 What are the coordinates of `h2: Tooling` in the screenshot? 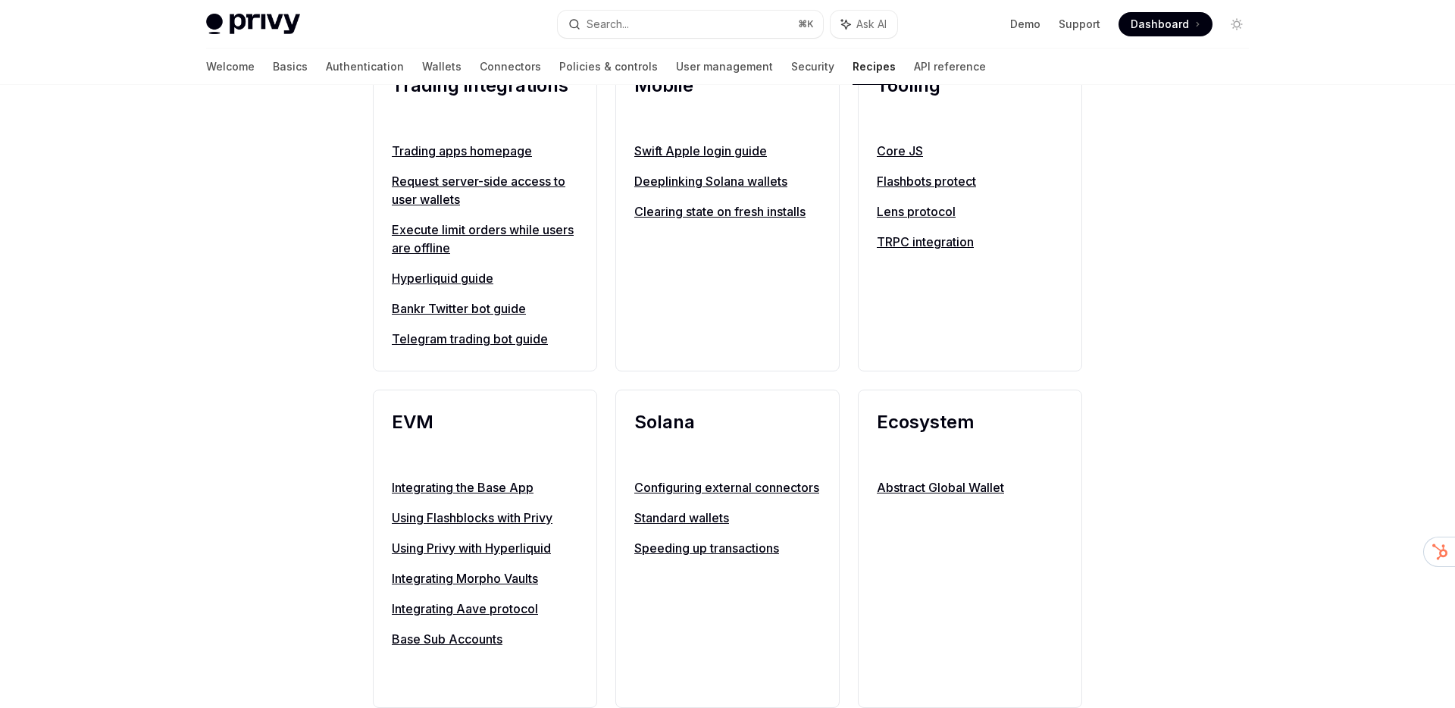 It's located at (970, 99).